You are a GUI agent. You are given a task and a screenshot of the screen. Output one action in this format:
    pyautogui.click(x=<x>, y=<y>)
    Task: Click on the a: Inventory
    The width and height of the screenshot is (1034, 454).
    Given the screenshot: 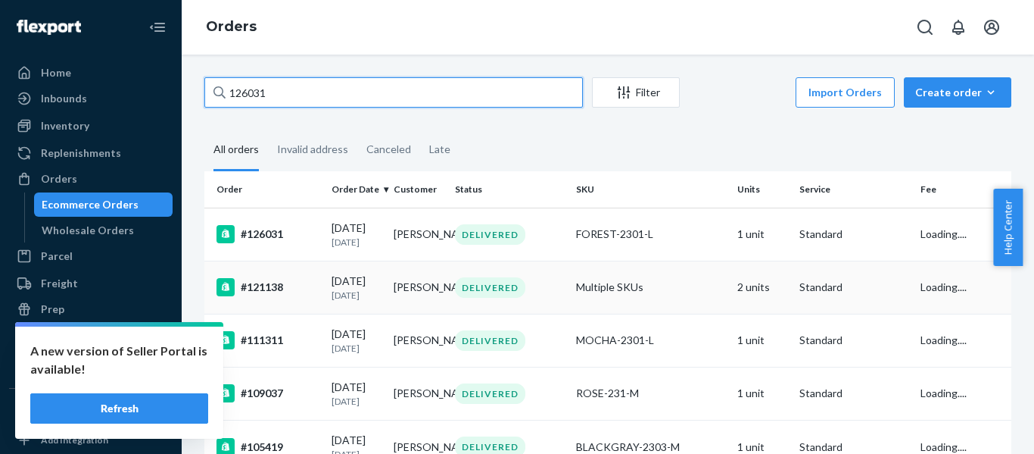 What is the action you would take?
    pyautogui.click(x=91, y=126)
    